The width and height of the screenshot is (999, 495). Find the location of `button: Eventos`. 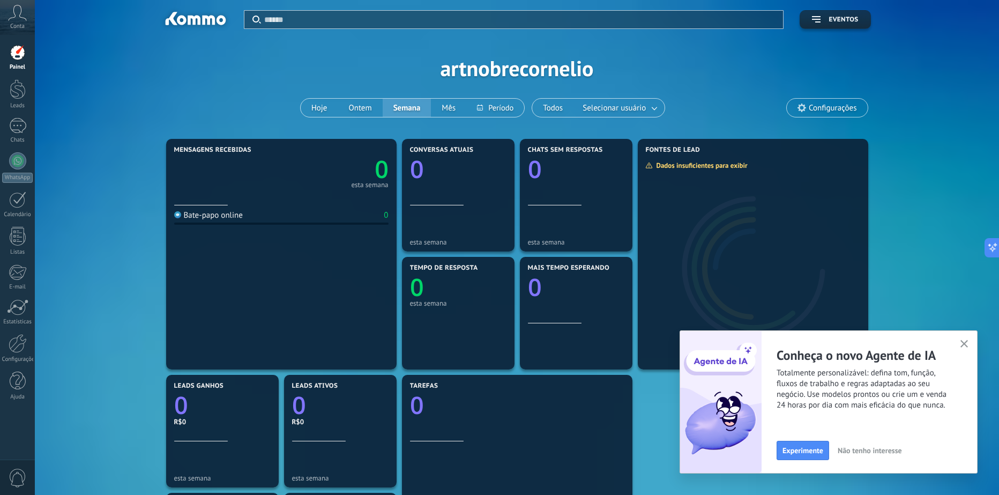

button: Eventos is located at coordinates (835, 19).